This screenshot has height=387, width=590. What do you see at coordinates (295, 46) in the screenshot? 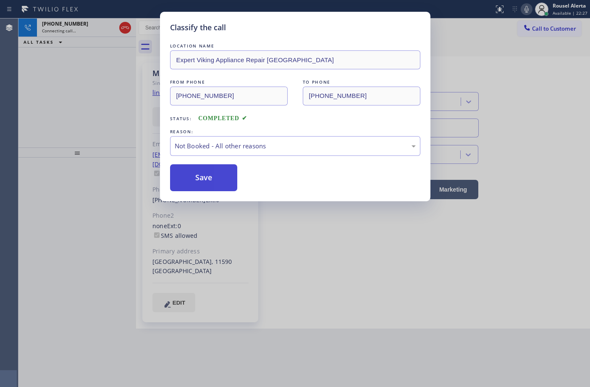
I see `div: LOCATION NAME` at bounding box center [295, 46].